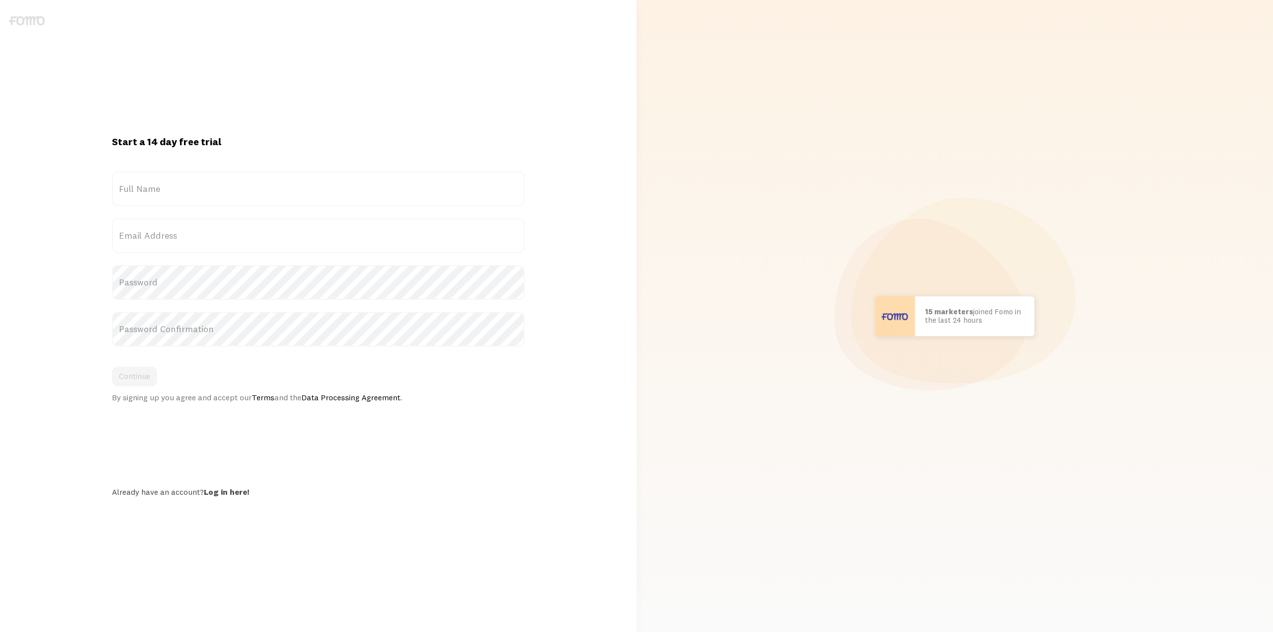  What do you see at coordinates (949, 311) in the screenshot?
I see `b: 15 marketers` at bounding box center [949, 311].